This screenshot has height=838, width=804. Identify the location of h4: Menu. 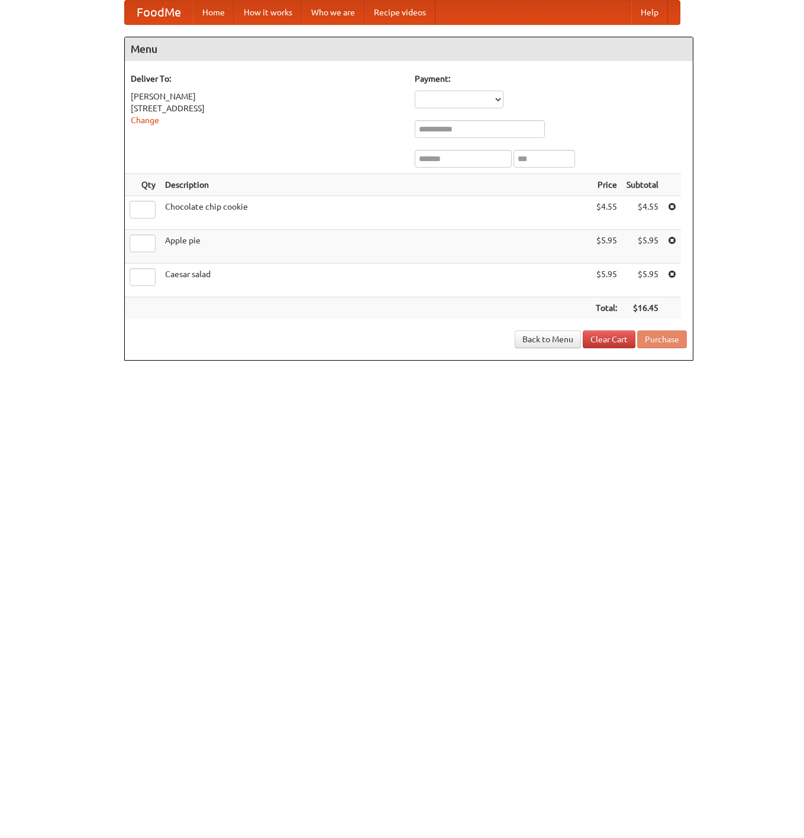
(409, 49).